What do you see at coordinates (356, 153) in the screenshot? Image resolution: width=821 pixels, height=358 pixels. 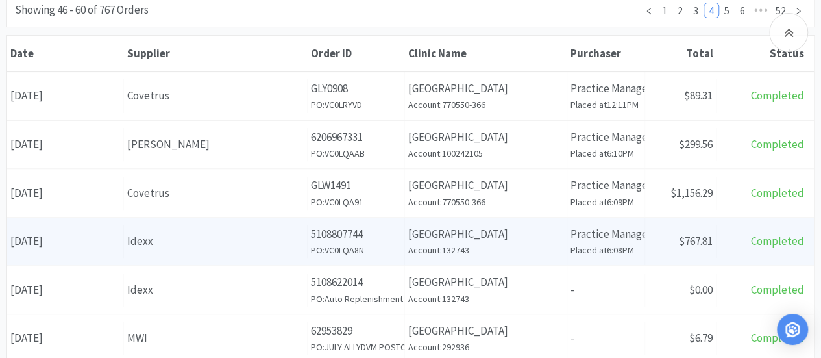 I see `h6: PO: VC0LQAAB` at bounding box center [356, 153].